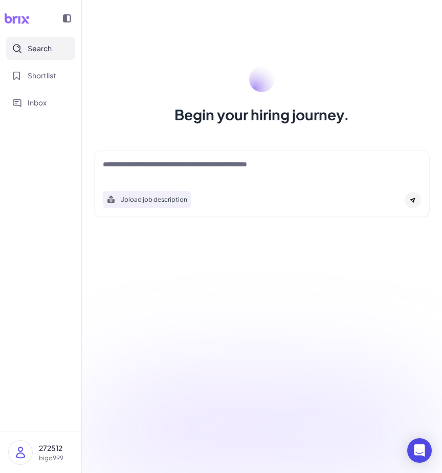  What do you see at coordinates (147, 200) in the screenshot?
I see `button: Search using job description` at bounding box center [147, 200].